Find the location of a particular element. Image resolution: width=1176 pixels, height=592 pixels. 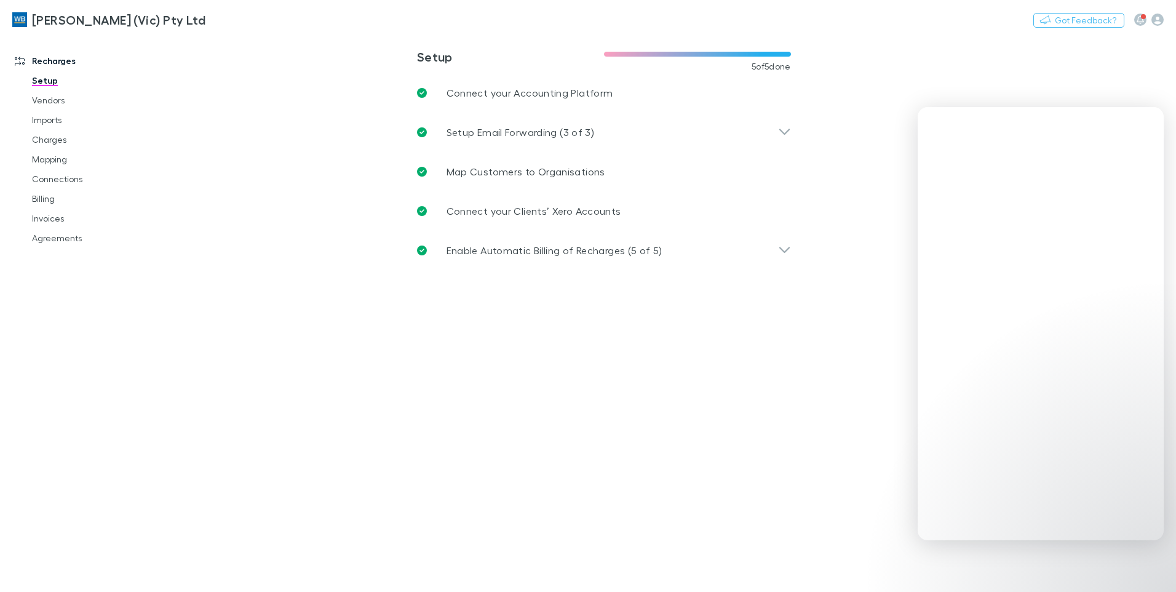

a: Charges is located at coordinates (93, 140).